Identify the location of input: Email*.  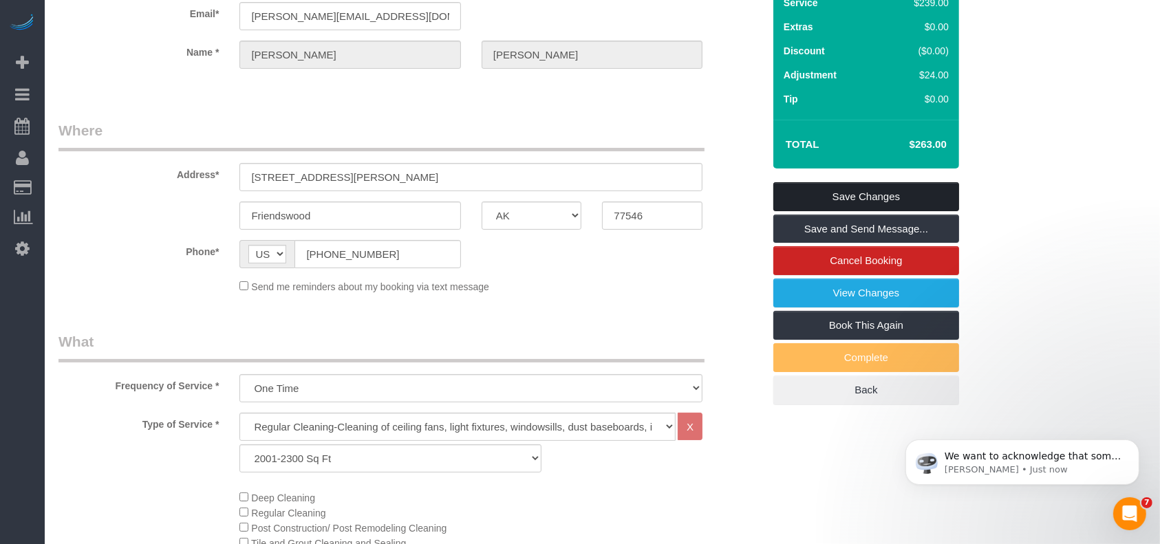
(350, 16).